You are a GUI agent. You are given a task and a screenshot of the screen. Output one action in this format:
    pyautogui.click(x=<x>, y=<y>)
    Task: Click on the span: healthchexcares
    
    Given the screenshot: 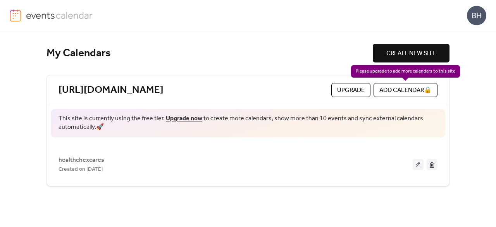 What is the action you would take?
    pyautogui.click(x=81, y=160)
    